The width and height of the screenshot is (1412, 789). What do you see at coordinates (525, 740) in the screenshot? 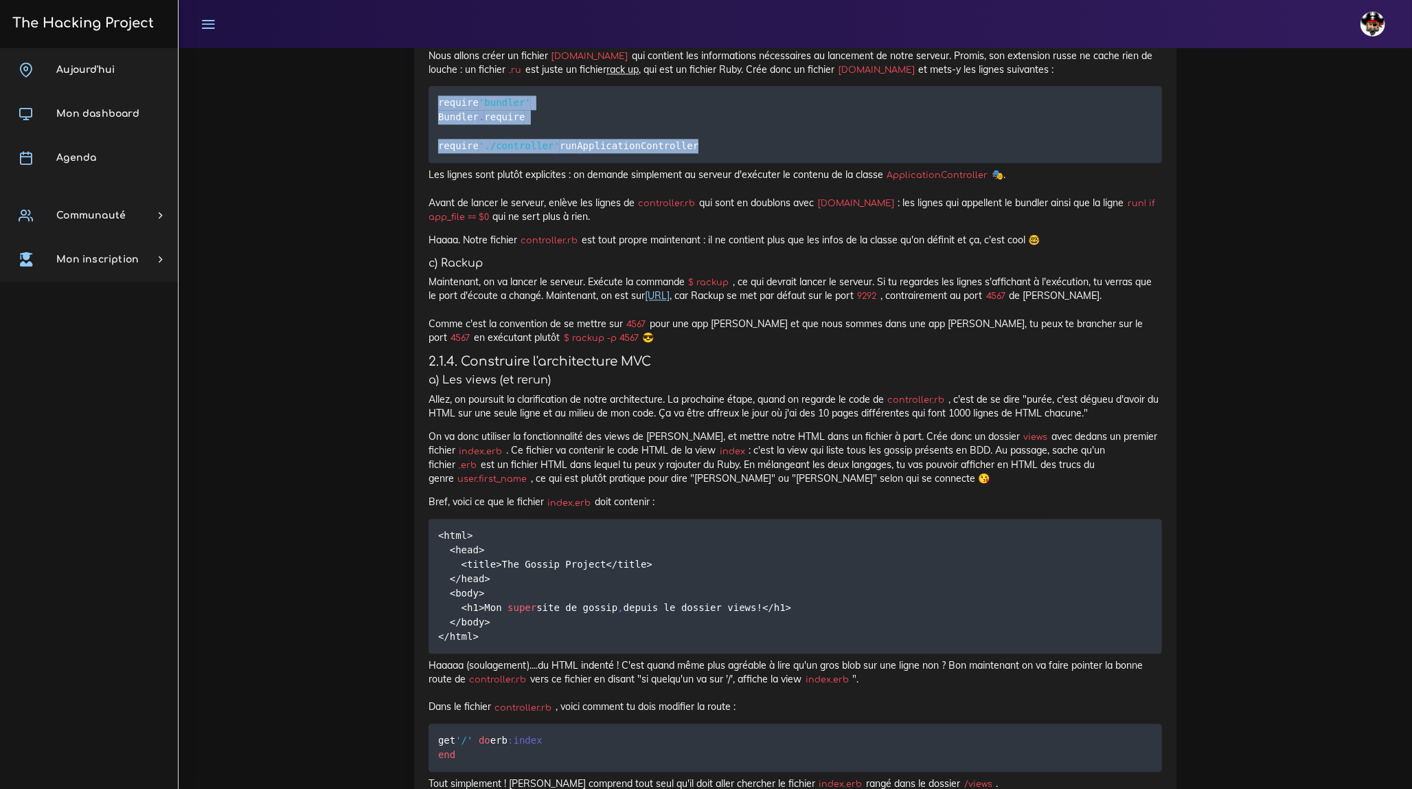
I see `span: :index` at bounding box center [525, 740].